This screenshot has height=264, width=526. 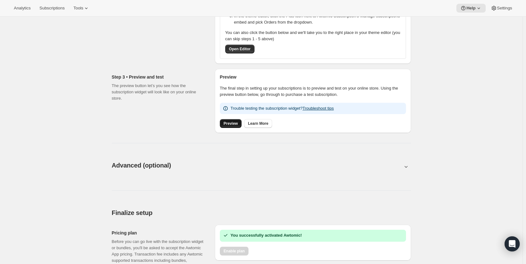 I want to click on span: Preview, so click(x=230, y=124).